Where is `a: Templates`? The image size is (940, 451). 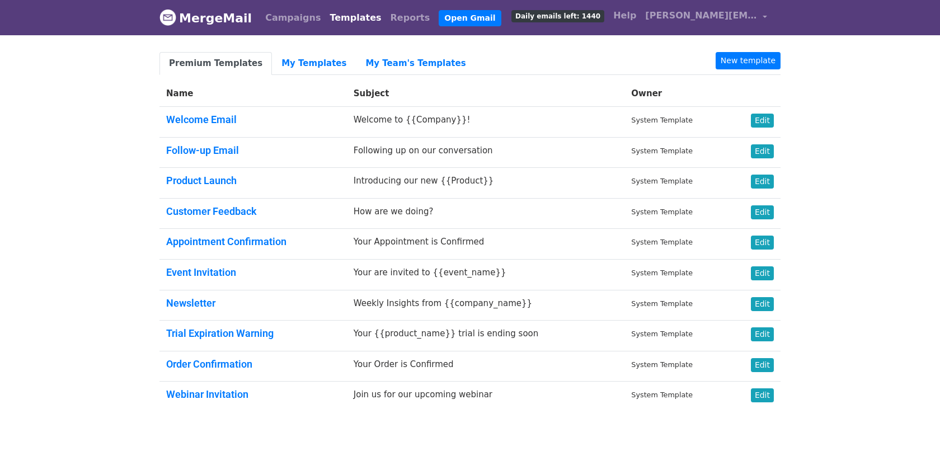 a: Templates is located at coordinates (355, 18).